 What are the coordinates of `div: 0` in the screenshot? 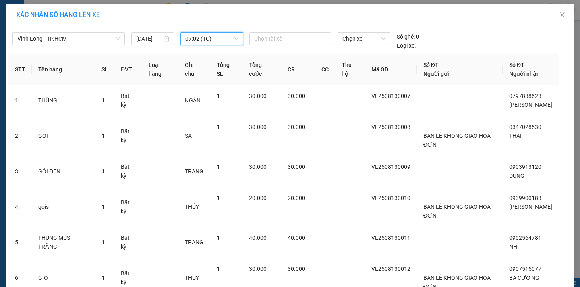 It's located at (408, 37).